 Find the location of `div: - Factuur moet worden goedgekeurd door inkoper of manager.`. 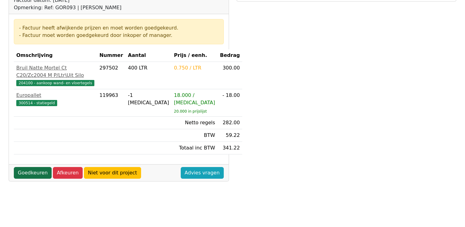

div: - Factuur moet worden goedgekeurd door inkoper of manager. is located at coordinates (119, 35).